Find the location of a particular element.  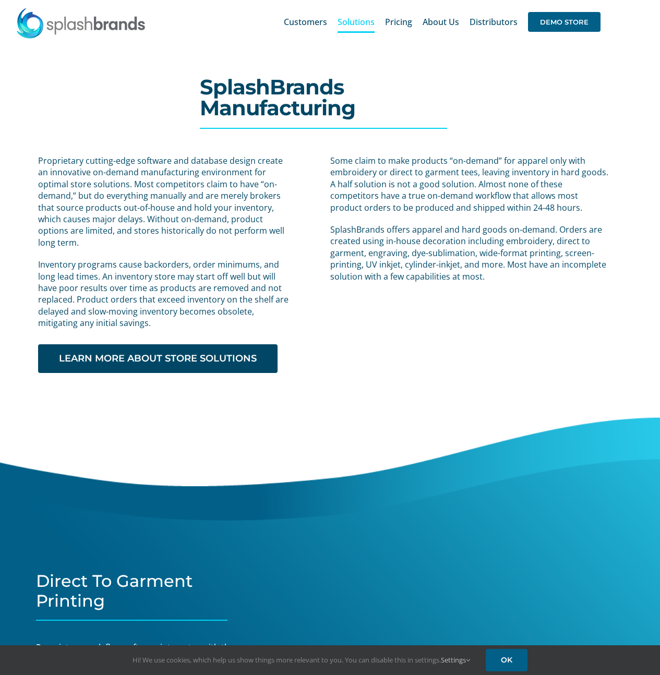

span: Customers is located at coordinates (305, 22).